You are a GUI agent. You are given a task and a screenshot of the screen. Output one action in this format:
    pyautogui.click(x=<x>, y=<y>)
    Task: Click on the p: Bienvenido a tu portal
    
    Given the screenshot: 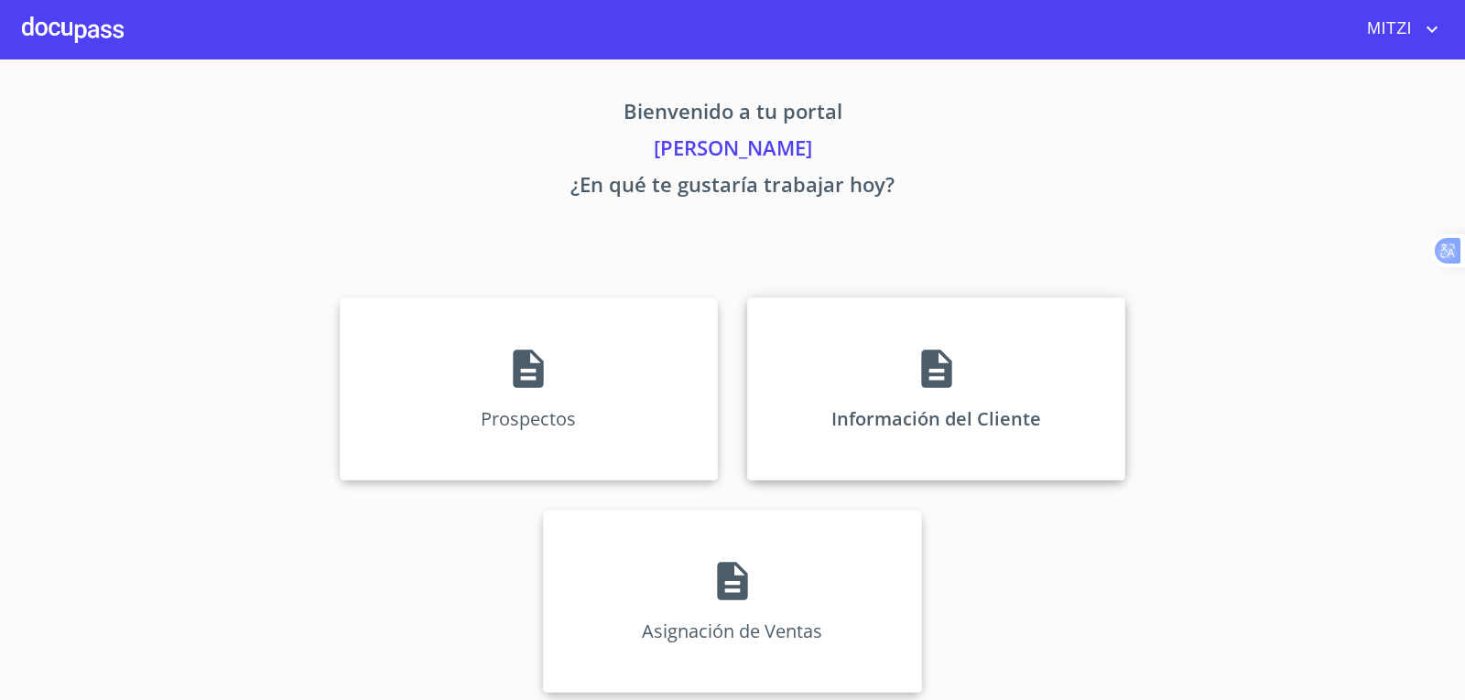 What is the action you would take?
    pyautogui.click(x=733, y=114)
    